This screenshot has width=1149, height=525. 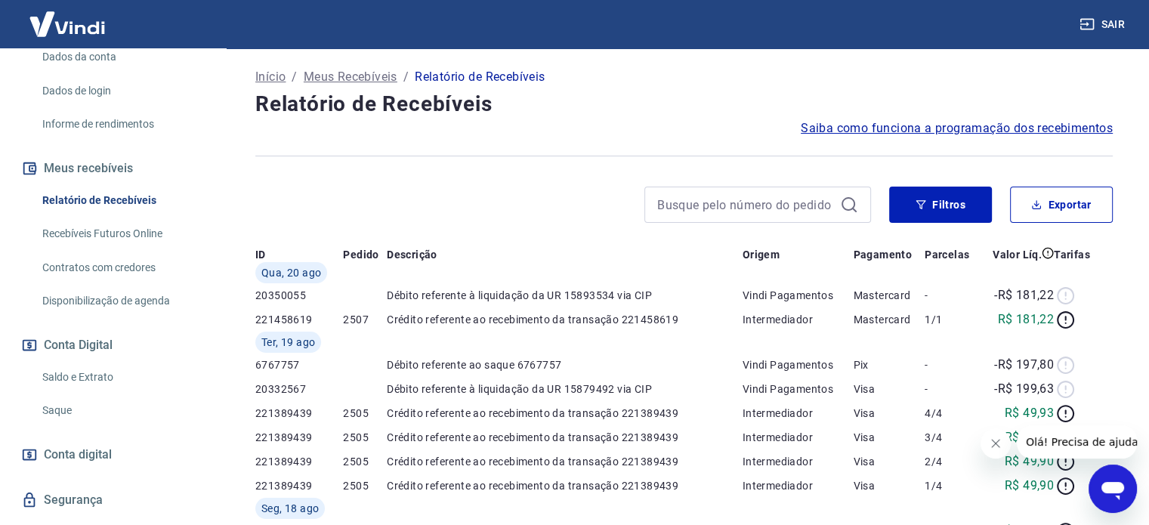 What do you see at coordinates (956, 128) in the screenshot?
I see `span: Saiba como funciona a programação dos recebimentos` at bounding box center [956, 128].